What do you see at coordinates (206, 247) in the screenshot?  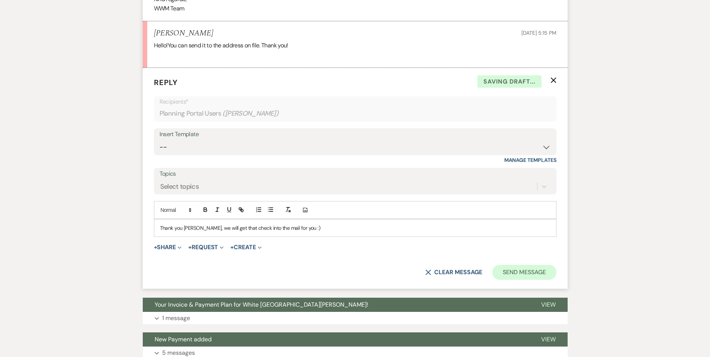 I see `button: Request` at bounding box center [206, 247].